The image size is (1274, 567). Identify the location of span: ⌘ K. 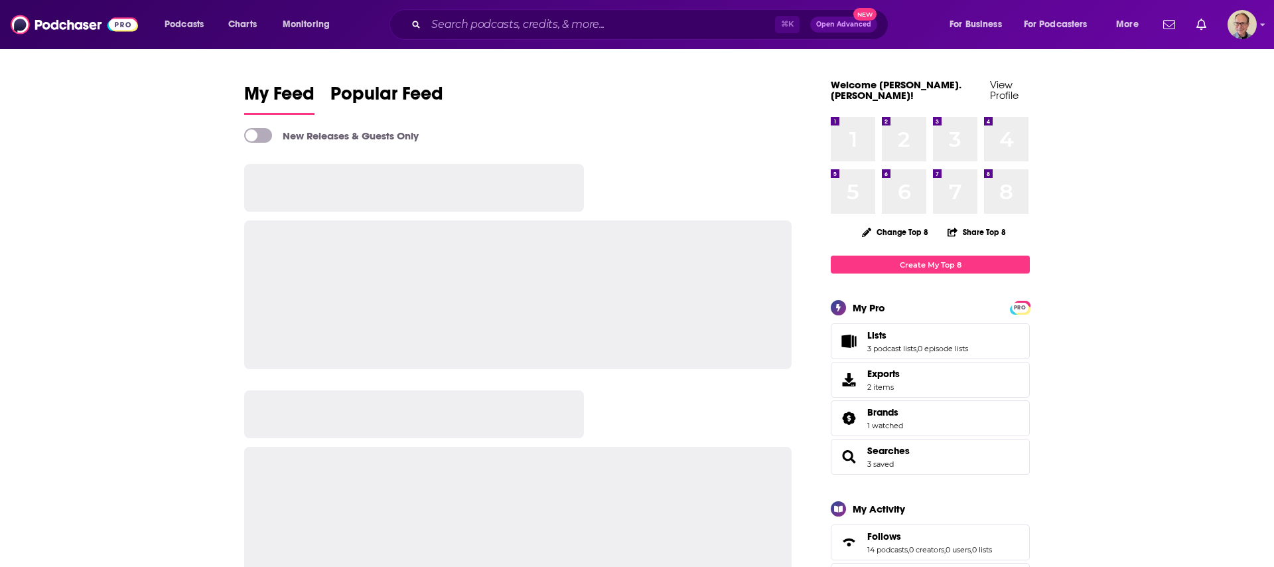
(787, 25).